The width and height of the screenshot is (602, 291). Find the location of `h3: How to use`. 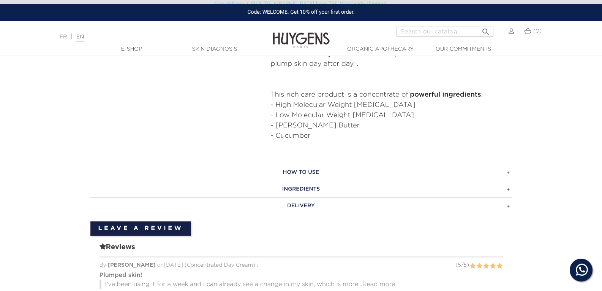

h3: How to use is located at coordinates (301, 172).